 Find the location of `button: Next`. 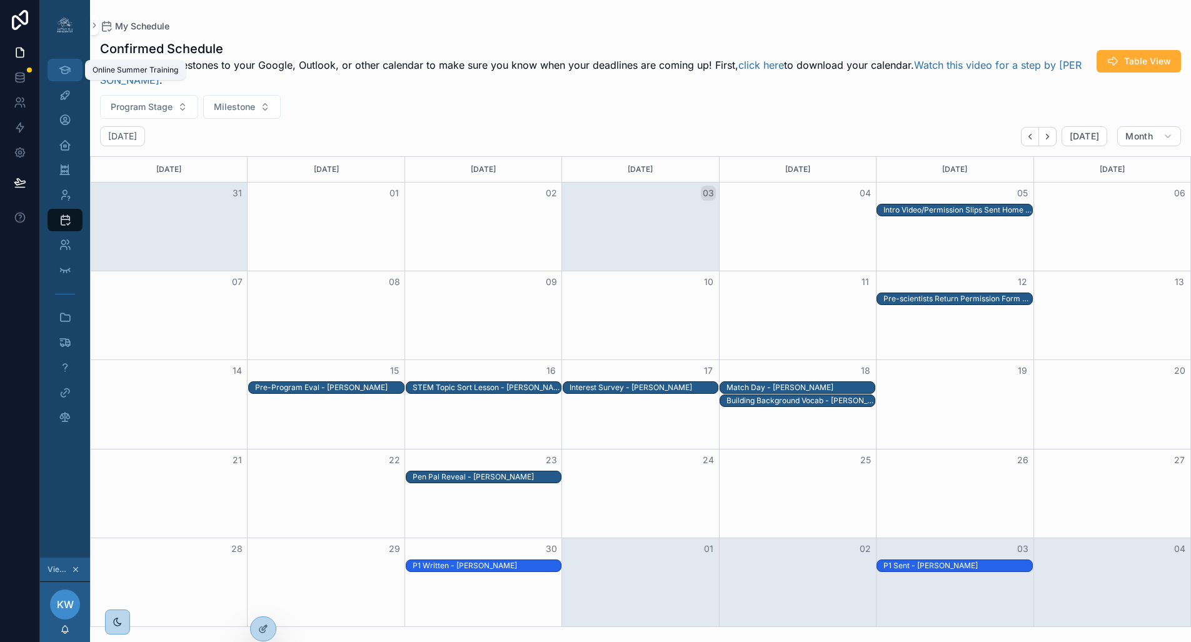

button: Next is located at coordinates (1048, 136).